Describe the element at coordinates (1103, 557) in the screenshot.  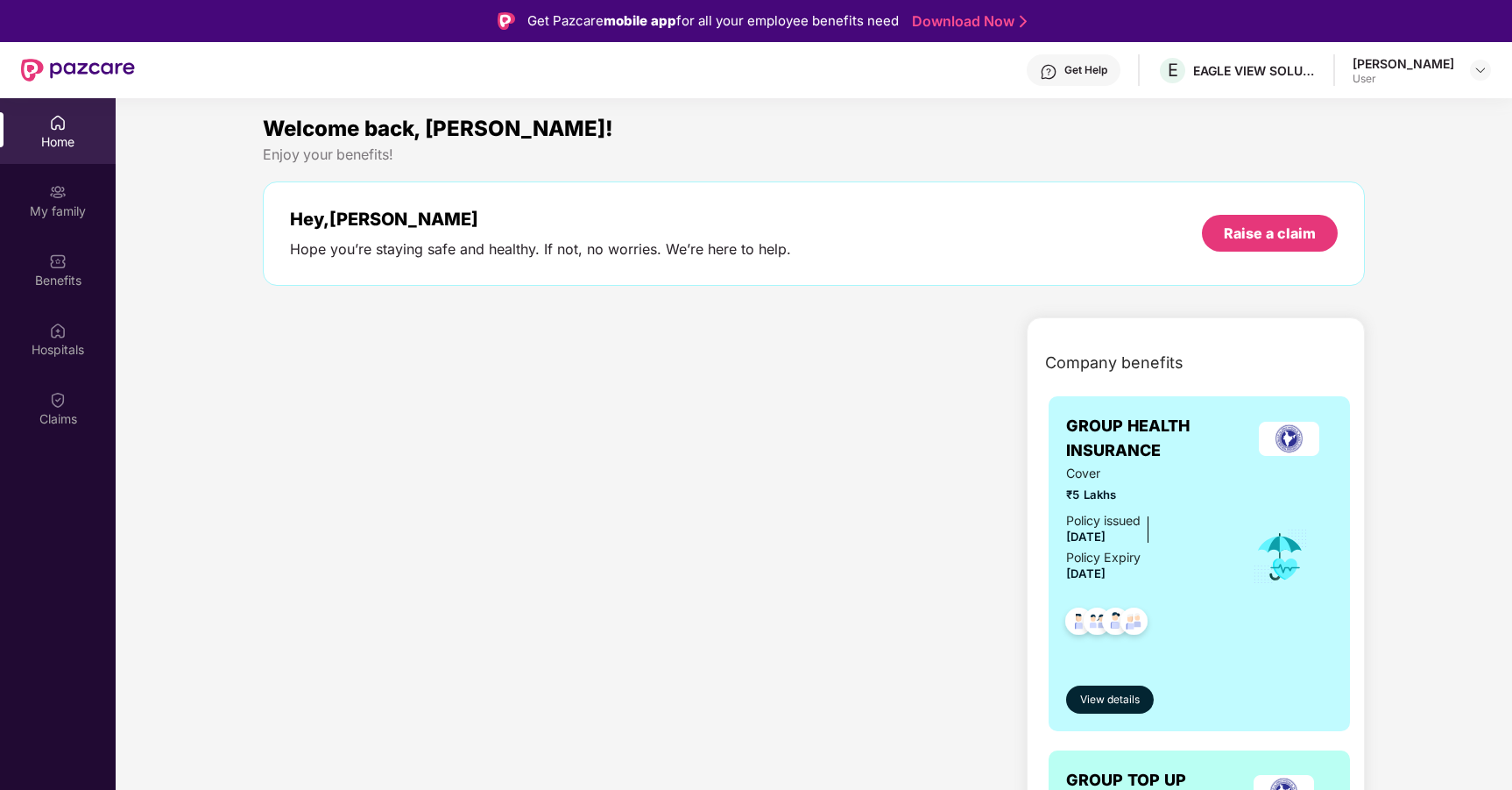
I see `div: Policy Expiry` at that location.